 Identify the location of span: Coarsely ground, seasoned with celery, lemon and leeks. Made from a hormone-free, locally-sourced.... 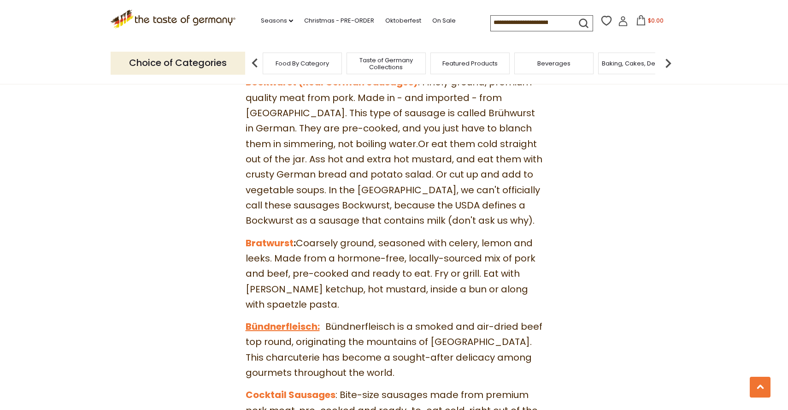
(390, 273).